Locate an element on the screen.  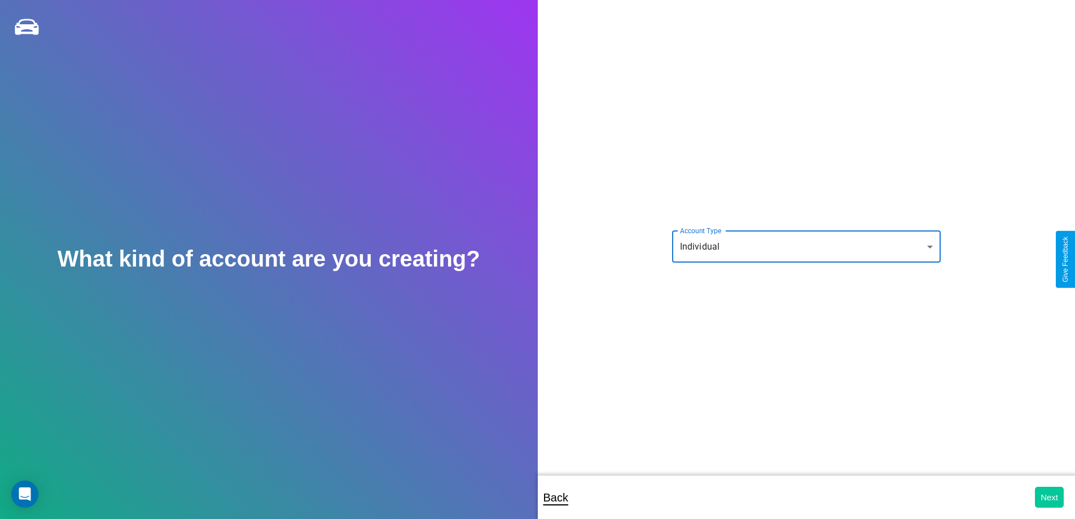
div: Open Intercom Messenger is located at coordinates (25, 494).